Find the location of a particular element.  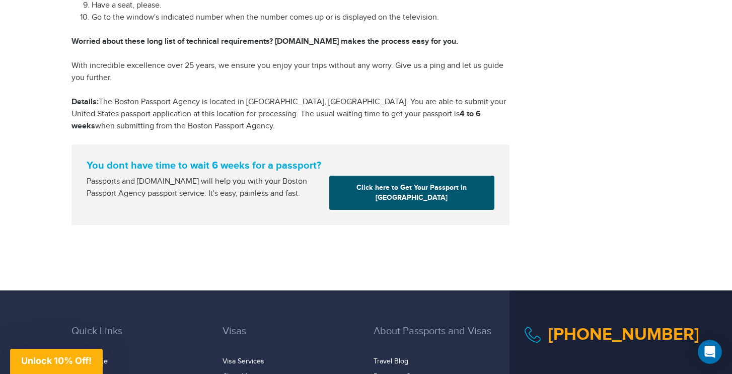

strong: You dont have time to wait 6 weeks for a passport? is located at coordinates (290, 166).